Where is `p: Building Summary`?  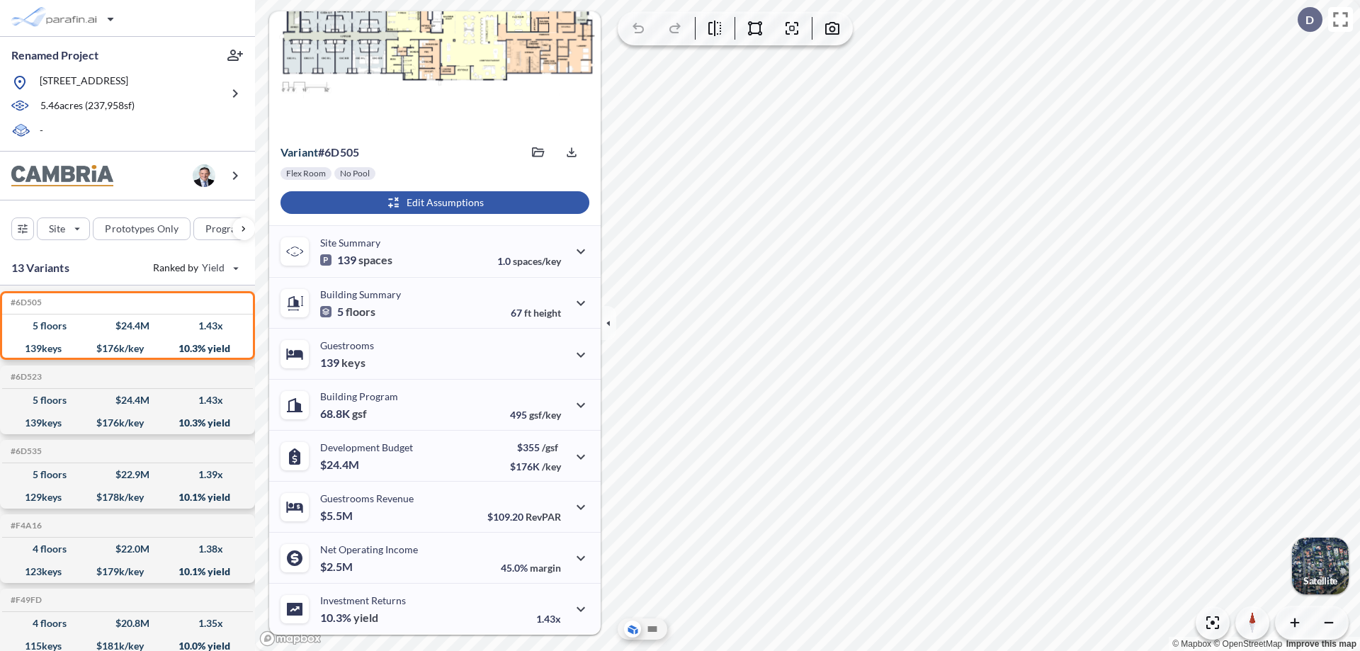 p: Building Summary is located at coordinates (361, 294).